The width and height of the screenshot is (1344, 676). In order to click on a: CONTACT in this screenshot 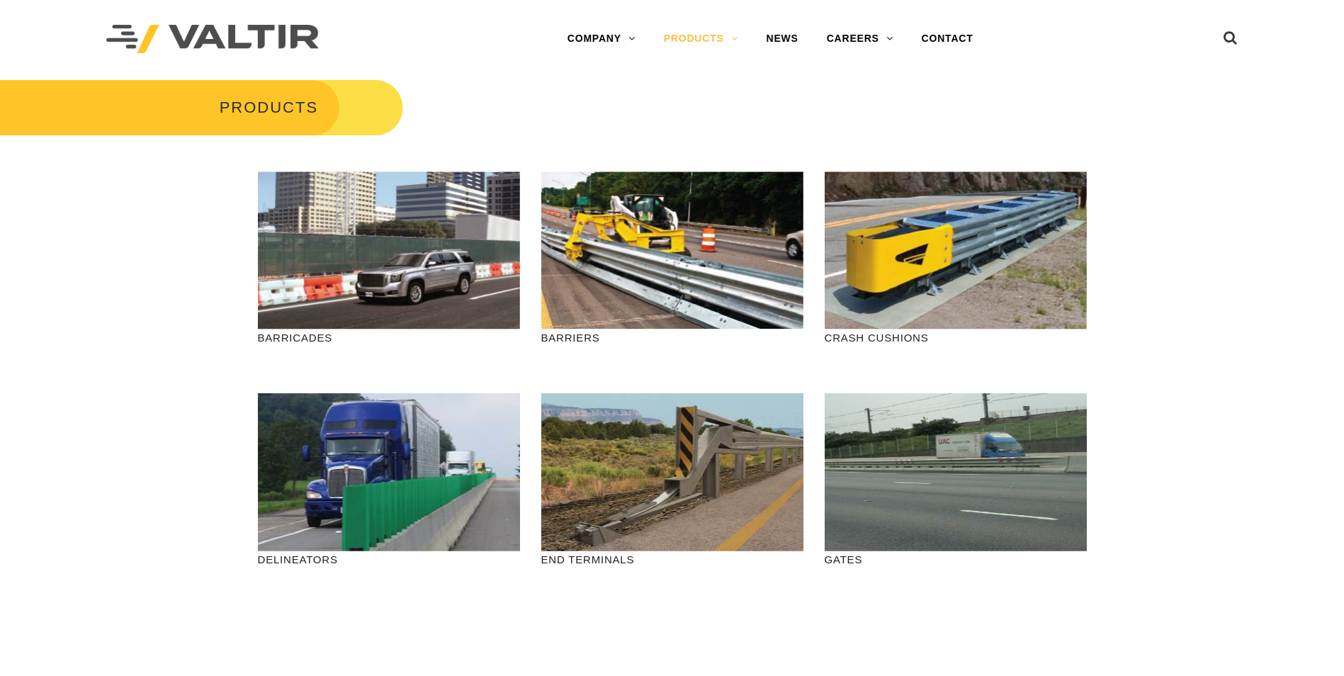, I will do `click(947, 39)`.